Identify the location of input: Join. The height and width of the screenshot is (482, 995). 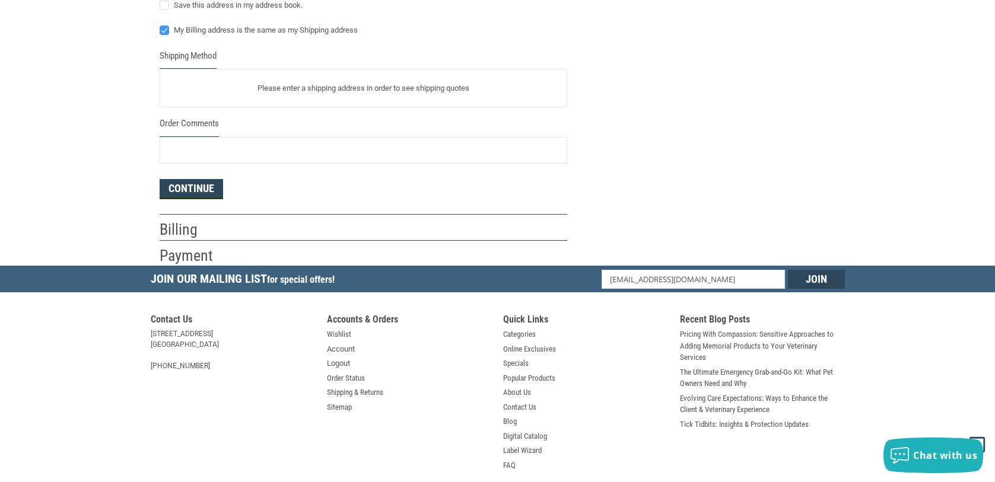
(816, 279).